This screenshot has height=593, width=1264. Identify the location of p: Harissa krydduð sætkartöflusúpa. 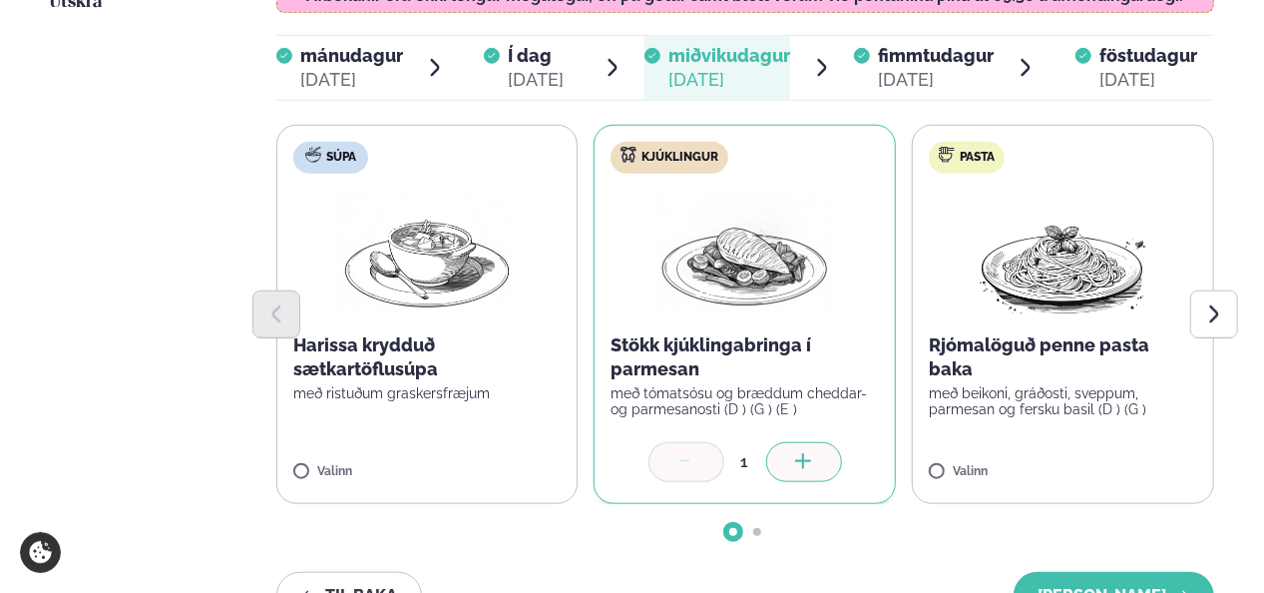
(427, 357).